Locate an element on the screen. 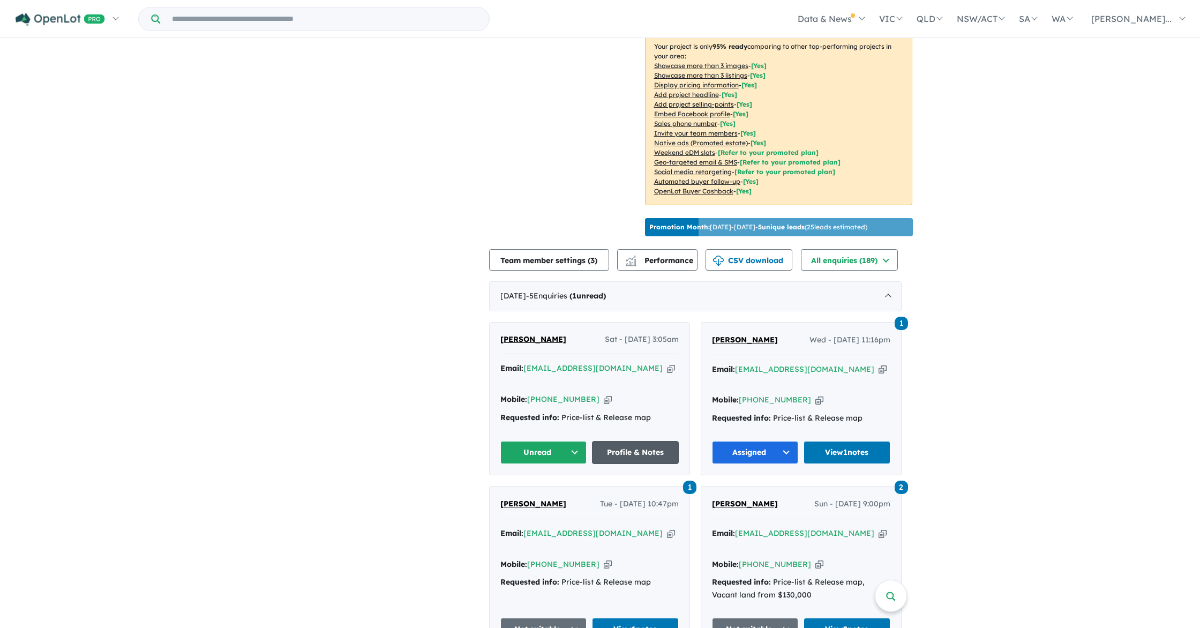  a: Profile & Notes is located at coordinates (636, 452).